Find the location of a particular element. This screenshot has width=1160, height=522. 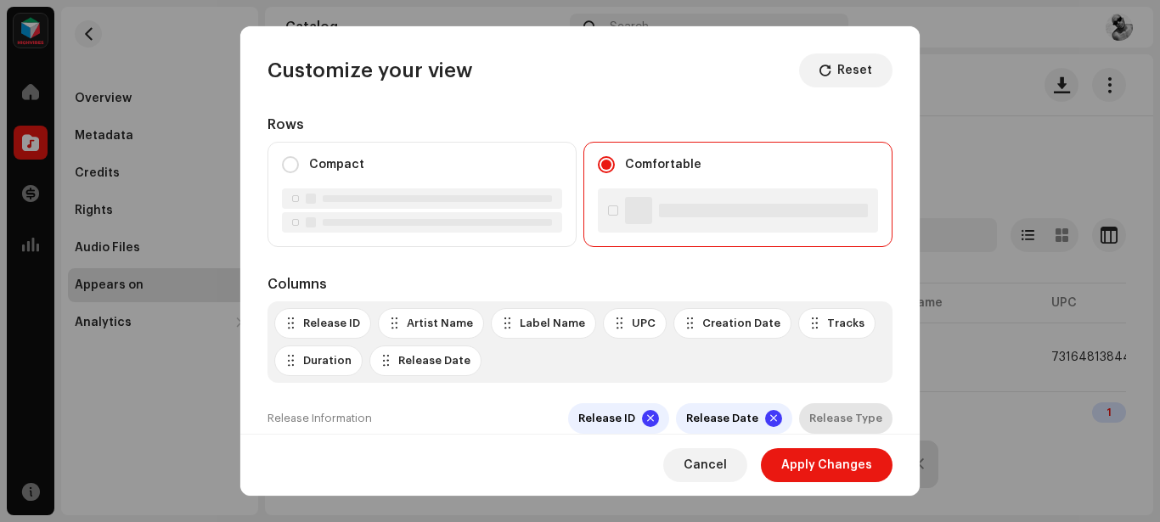

button: Cancel is located at coordinates (705, 465).